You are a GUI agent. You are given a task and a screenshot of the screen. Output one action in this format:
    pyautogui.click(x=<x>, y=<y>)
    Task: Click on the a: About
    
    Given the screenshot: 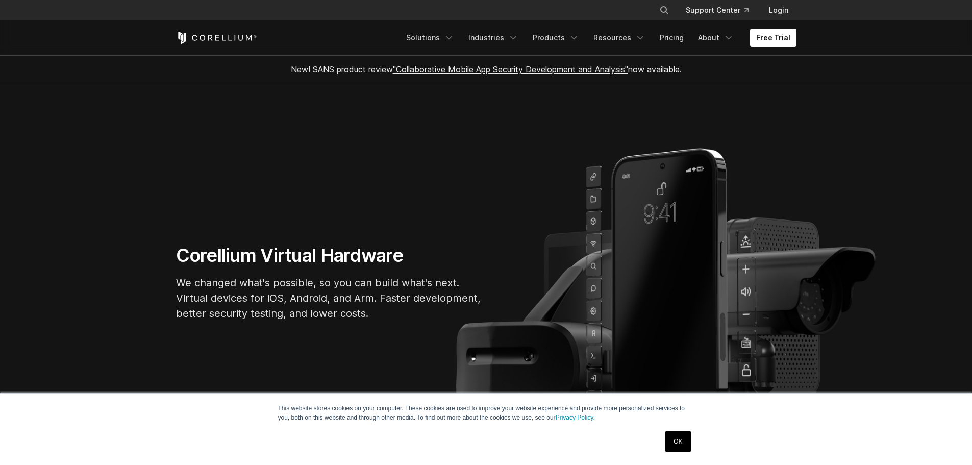 What is the action you would take?
    pyautogui.click(x=716, y=38)
    